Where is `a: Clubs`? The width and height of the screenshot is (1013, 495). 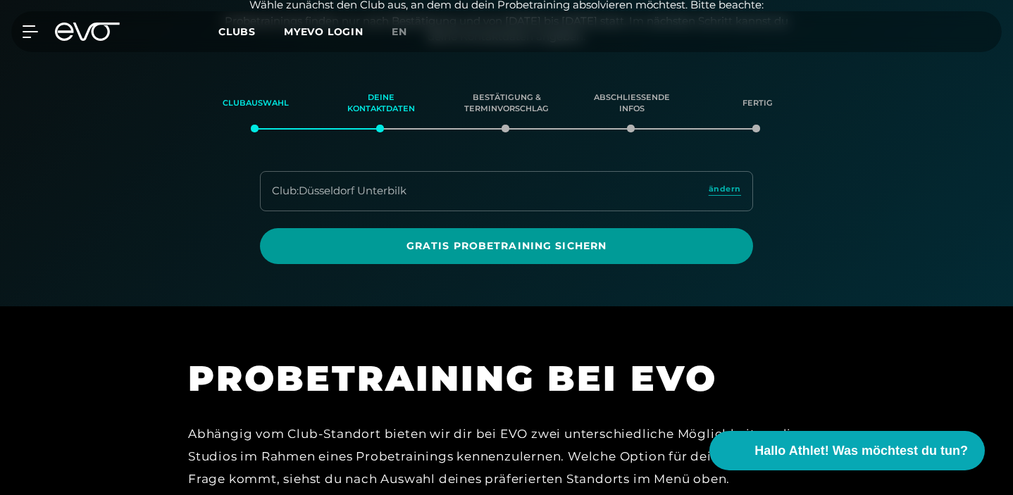
a: Clubs is located at coordinates (251, 31).